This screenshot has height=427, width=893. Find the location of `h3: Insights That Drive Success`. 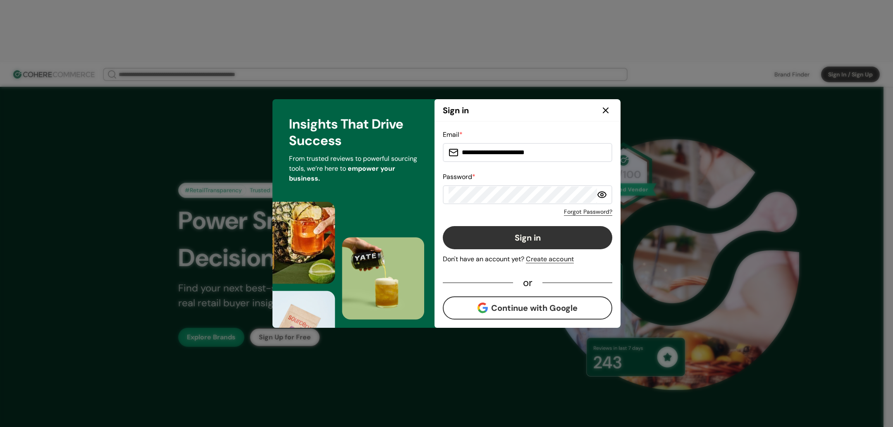

h3: Insights That Drive Success is located at coordinates (354, 132).